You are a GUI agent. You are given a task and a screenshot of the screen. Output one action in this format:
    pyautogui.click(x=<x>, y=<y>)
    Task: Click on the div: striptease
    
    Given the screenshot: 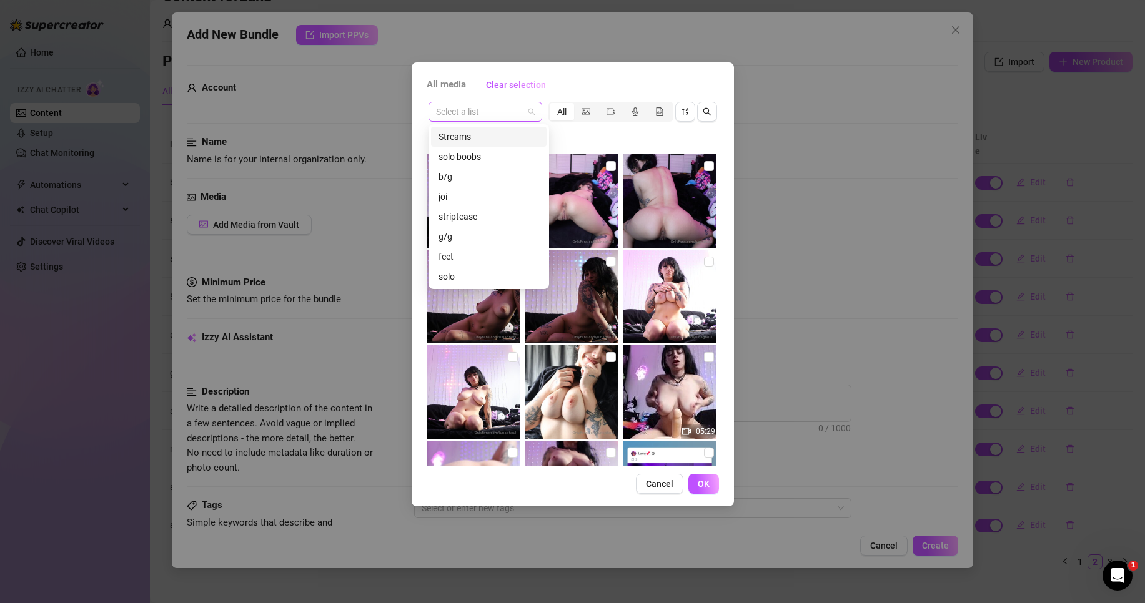 What is the action you would take?
    pyautogui.click(x=488, y=217)
    